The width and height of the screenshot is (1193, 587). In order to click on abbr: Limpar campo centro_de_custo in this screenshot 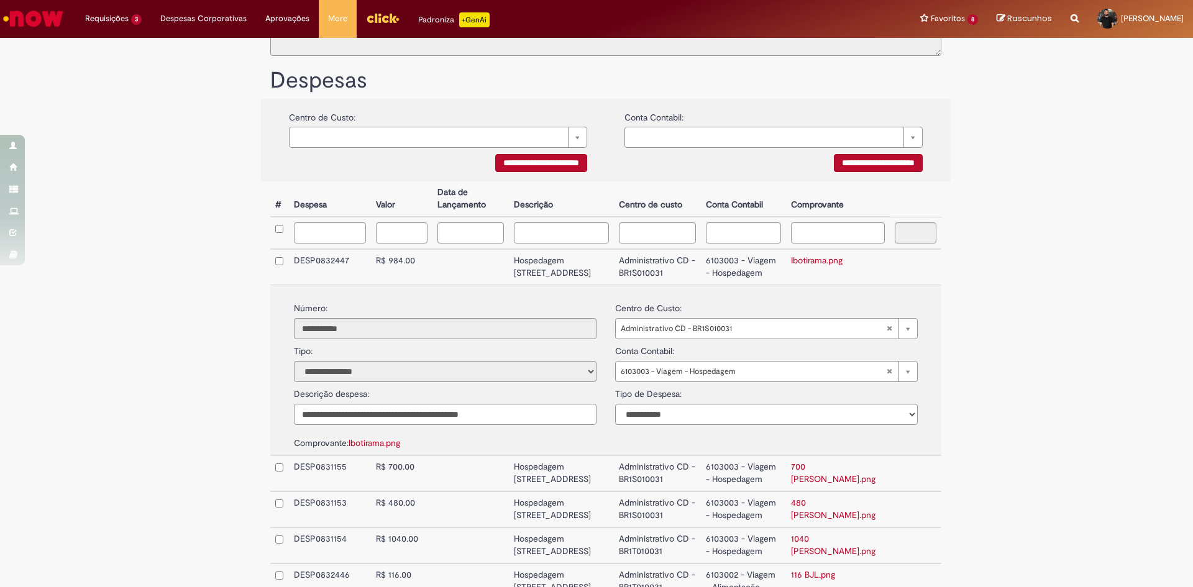, I will do `click(889, 329)`.